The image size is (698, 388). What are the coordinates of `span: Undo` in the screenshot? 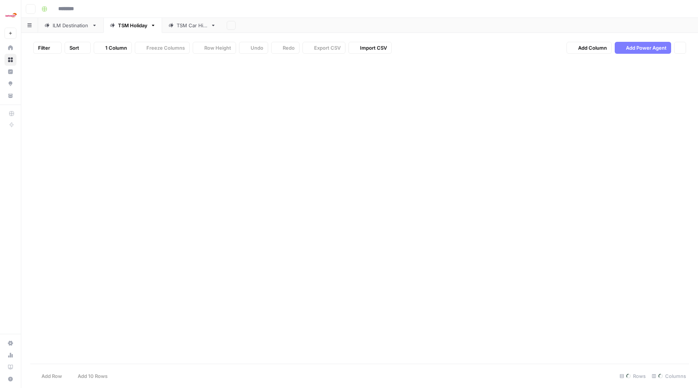 It's located at (257, 48).